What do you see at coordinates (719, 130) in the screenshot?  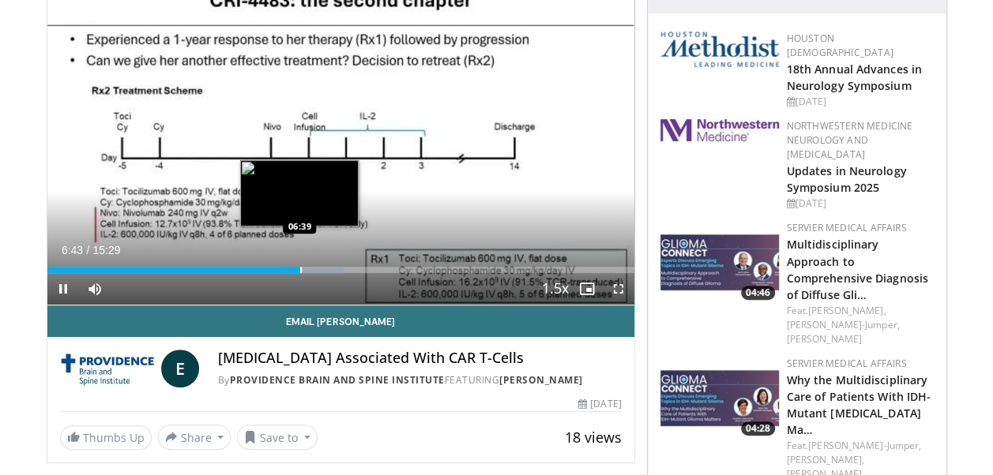 I see `img: 2a462fb6-9365-492a-ac79-3166a6f924d8.png.150x105_q85_autocrop_double_scale_upscale_version-0.2.jpg` at bounding box center [719, 130].